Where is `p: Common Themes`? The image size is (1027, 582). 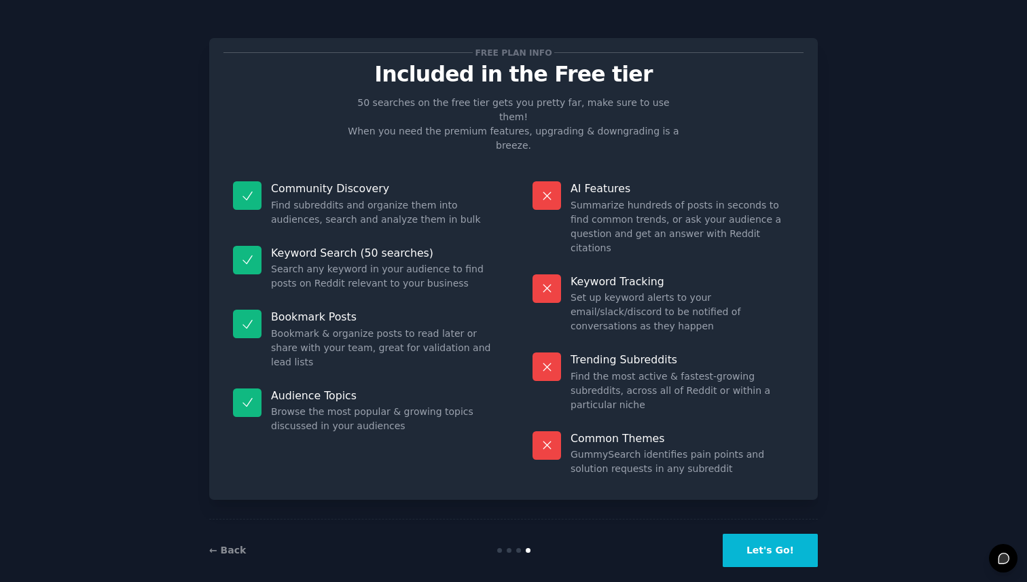 p: Common Themes is located at coordinates (682, 438).